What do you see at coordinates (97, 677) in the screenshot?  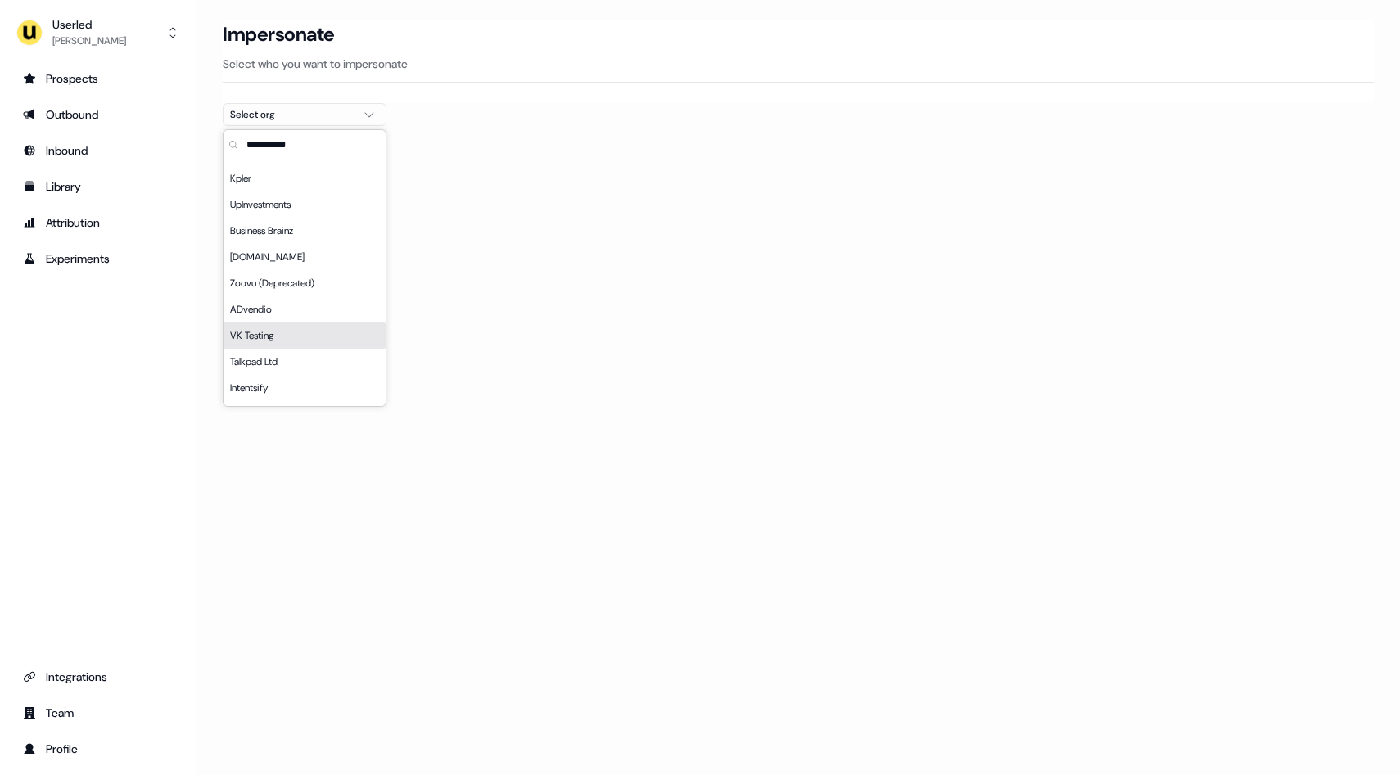 I see `div: Integrations` at bounding box center [97, 677].